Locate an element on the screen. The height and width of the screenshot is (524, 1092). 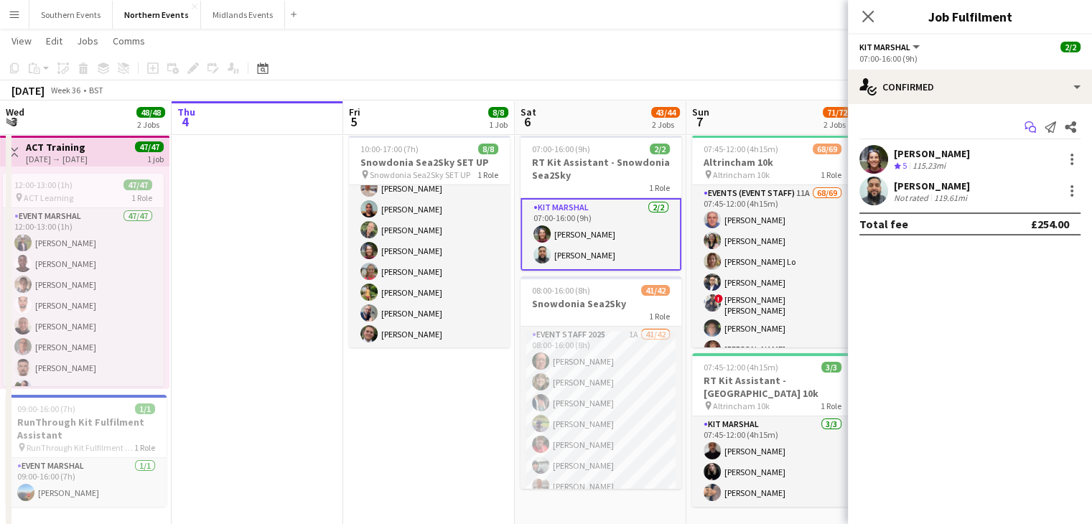
span: Thu is located at coordinates (186, 112).